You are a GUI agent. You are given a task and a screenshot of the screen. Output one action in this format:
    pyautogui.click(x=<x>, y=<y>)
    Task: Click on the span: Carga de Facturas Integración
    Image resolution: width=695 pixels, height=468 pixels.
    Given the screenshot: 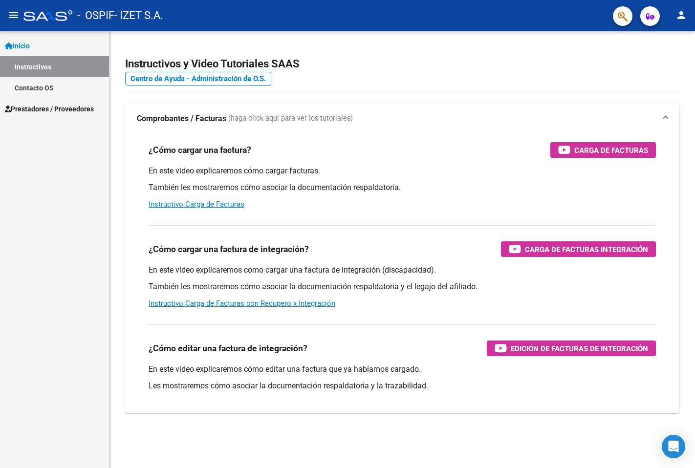 What is the action you would take?
    pyautogui.click(x=586, y=249)
    